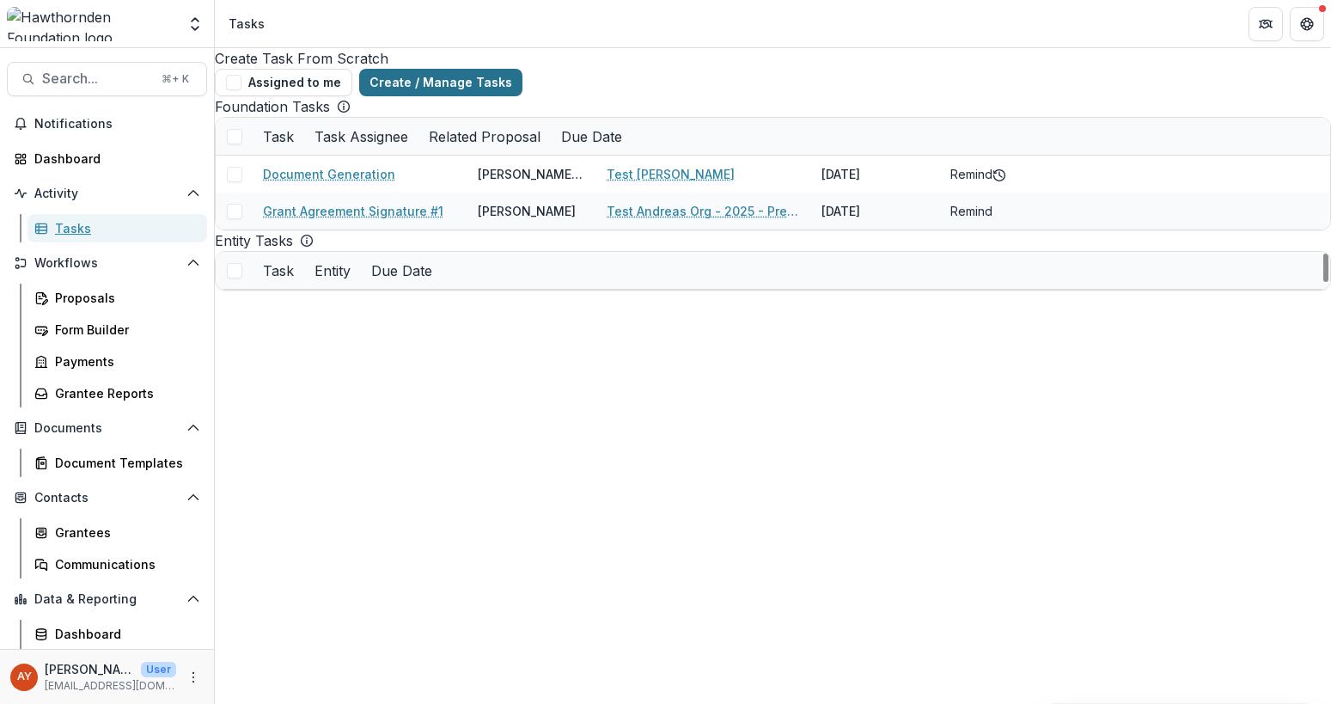 Image resolution: width=1331 pixels, height=704 pixels. What do you see at coordinates (107, 497) in the screenshot?
I see `button: Open Contacts` at bounding box center [107, 497].